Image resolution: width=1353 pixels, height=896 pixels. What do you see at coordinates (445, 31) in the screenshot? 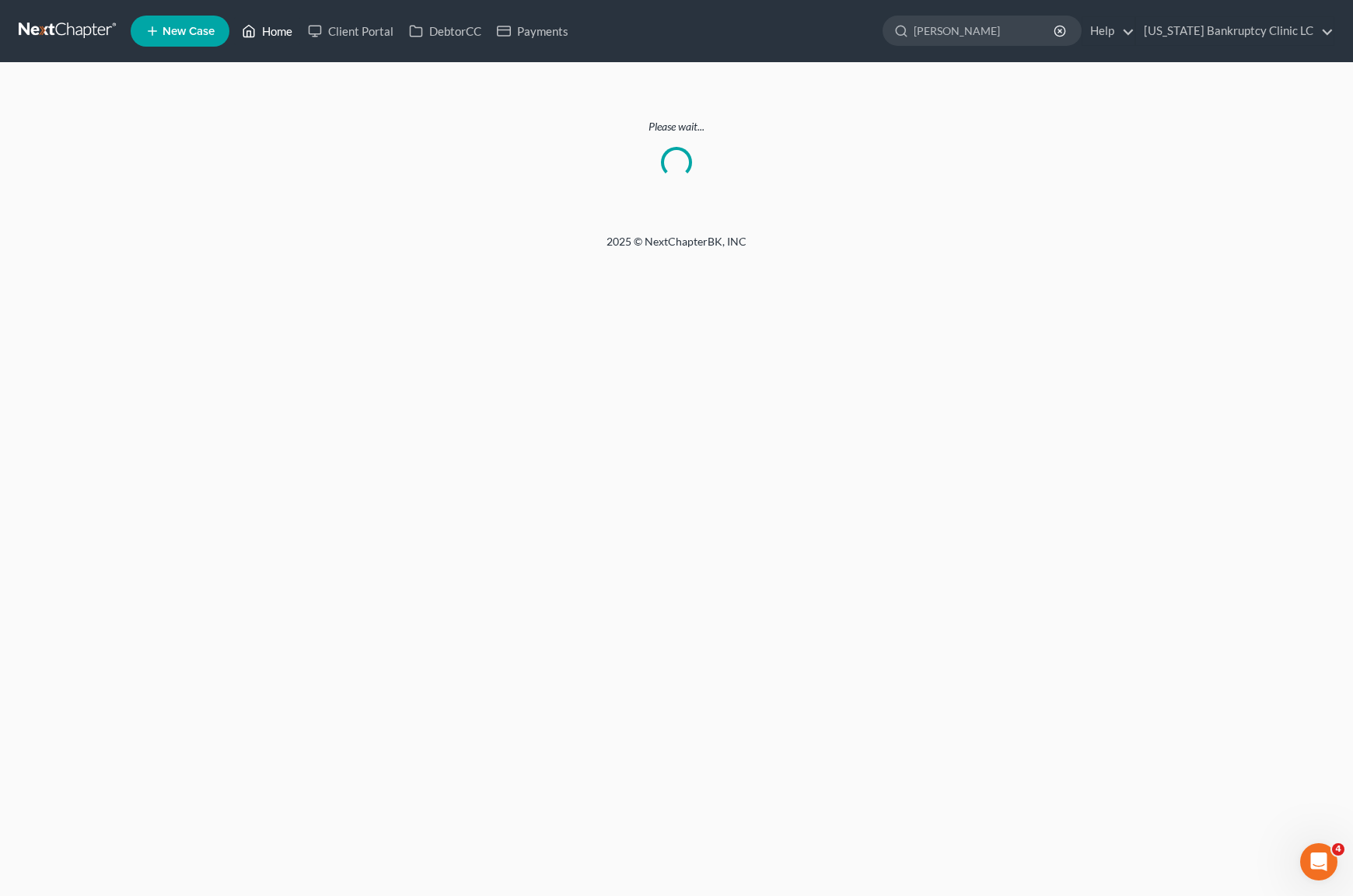
I see `a: DebtorCC` at bounding box center [445, 31].